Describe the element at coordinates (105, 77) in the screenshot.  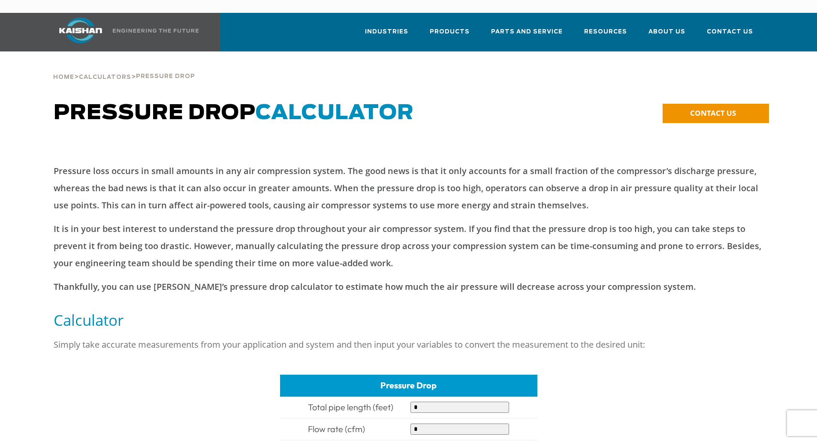
I see `span: Calculators` at that location.